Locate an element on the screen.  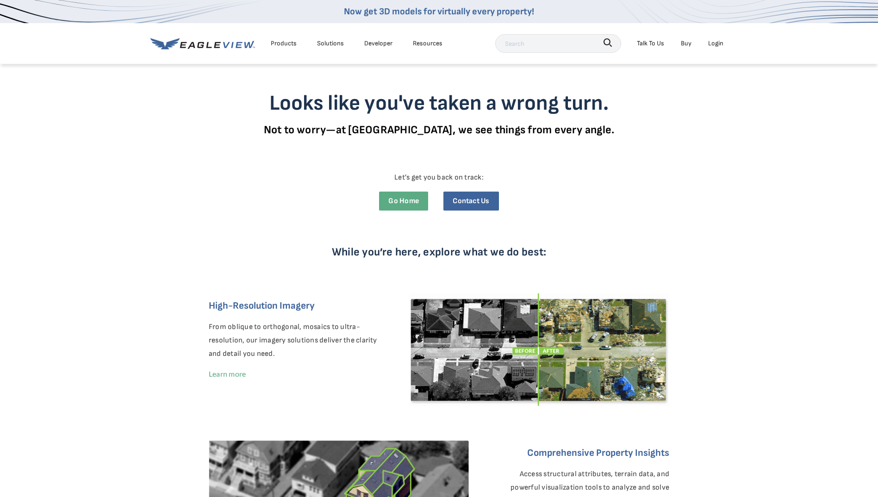
img: EagleView Imagery is located at coordinates (539, 350).